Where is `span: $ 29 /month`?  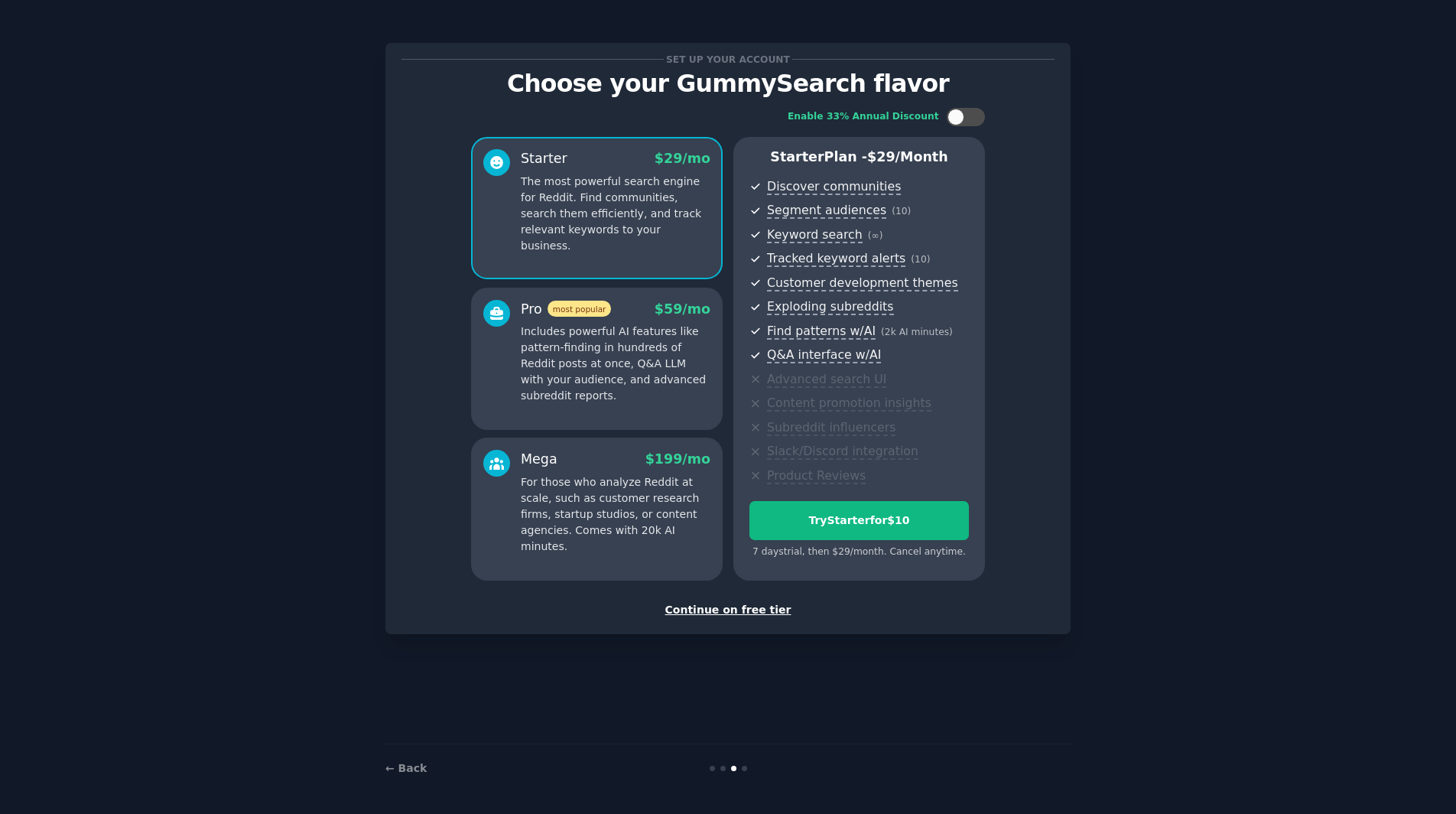
span: $ 29 /month is located at coordinates (908, 156).